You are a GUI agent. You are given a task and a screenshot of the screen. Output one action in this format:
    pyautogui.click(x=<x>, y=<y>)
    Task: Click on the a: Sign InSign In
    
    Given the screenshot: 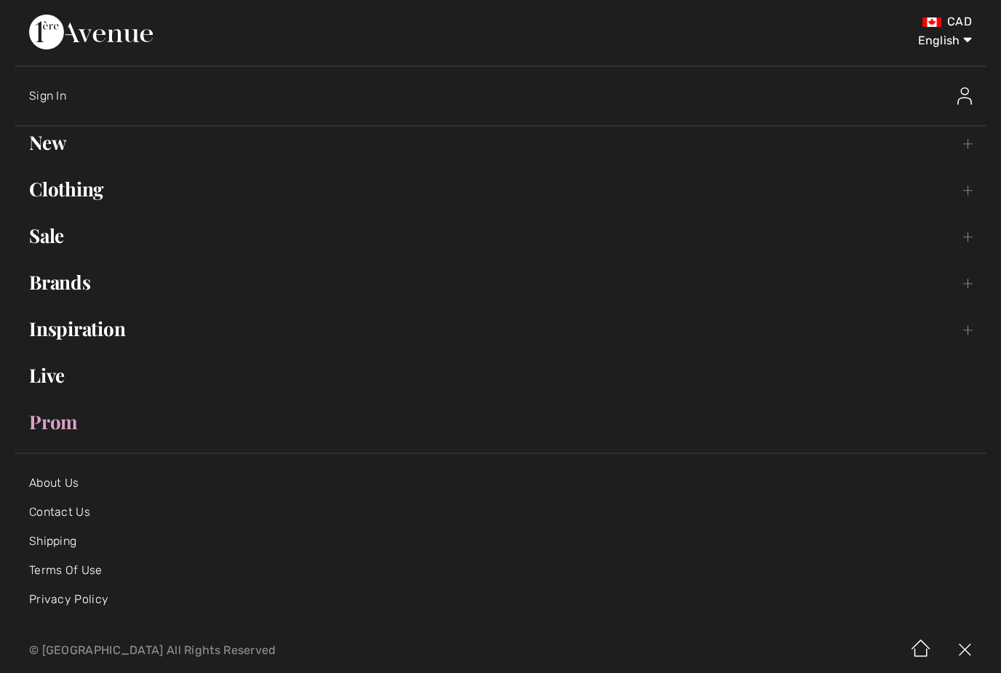 What is the action you would take?
    pyautogui.click(x=508, y=96)
    